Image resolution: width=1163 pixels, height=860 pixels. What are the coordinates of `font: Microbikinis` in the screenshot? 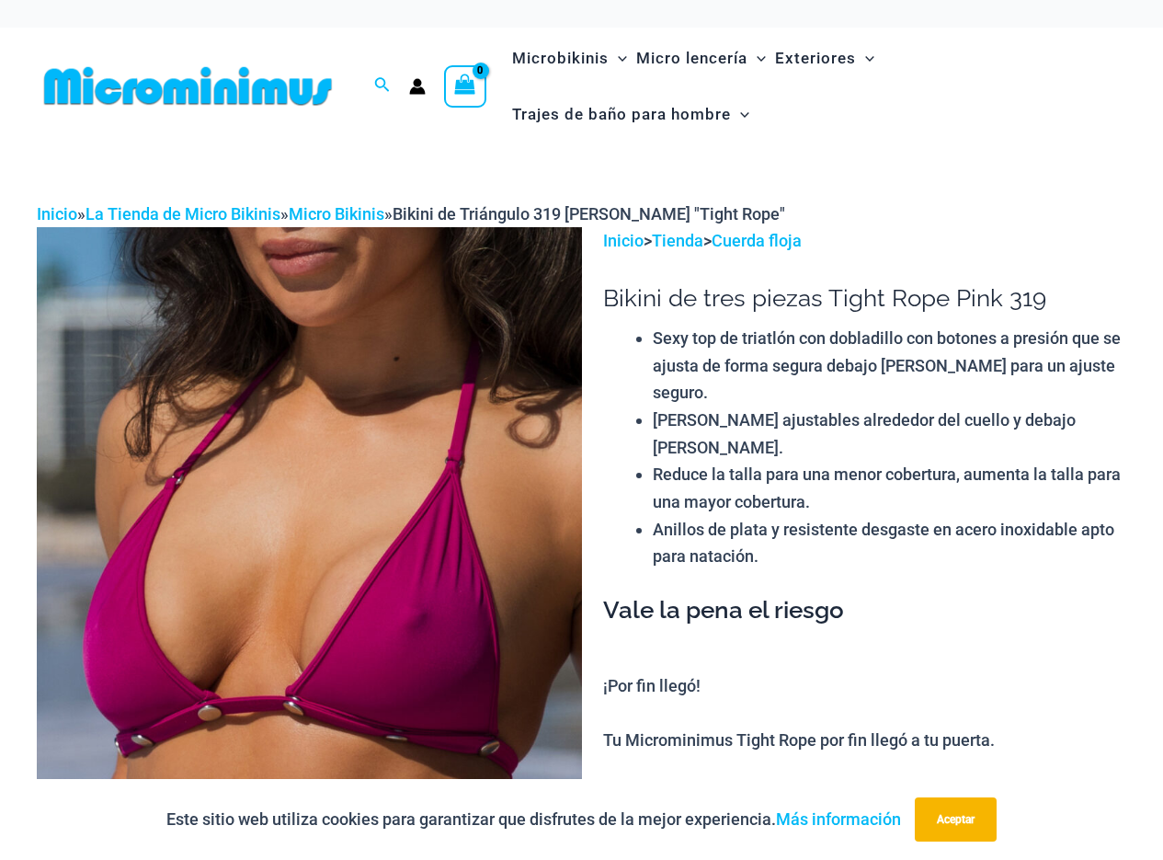 It's located at (560, 58).